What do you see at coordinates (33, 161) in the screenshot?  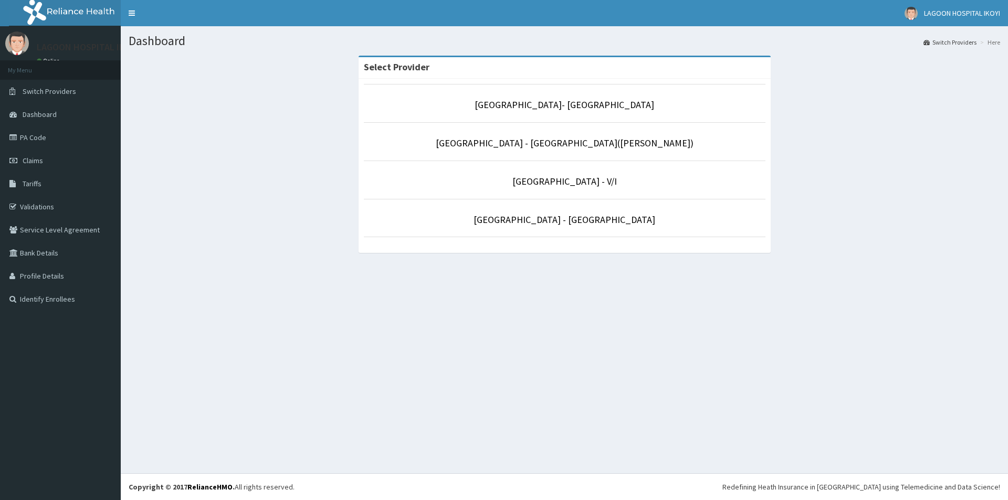 I see `span: Claims` at bounding box center [33, 161].